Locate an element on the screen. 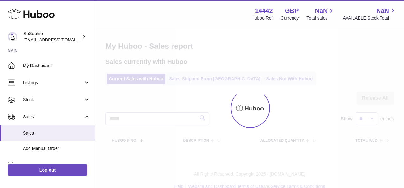 The width and height of the screenshot is (404, 188). a: Log out is located at coordinates (47, 170).